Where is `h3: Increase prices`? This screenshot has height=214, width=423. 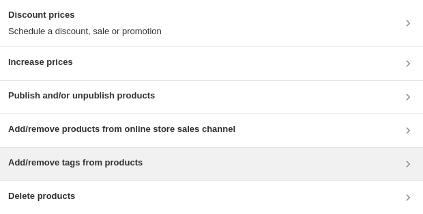
h3: Increase prices is located at coordinates (40, 62).